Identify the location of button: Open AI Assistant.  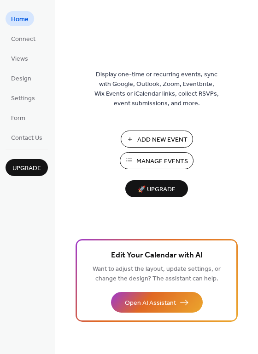
(157, 302).